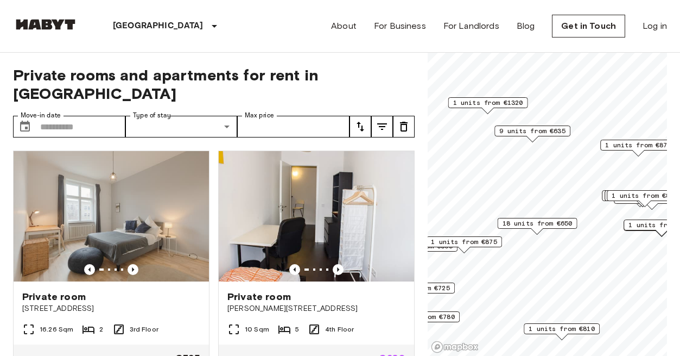 The width and height of the screenshot is (680, 356). I want to click on span: 4th Floor, so click(339, 329).